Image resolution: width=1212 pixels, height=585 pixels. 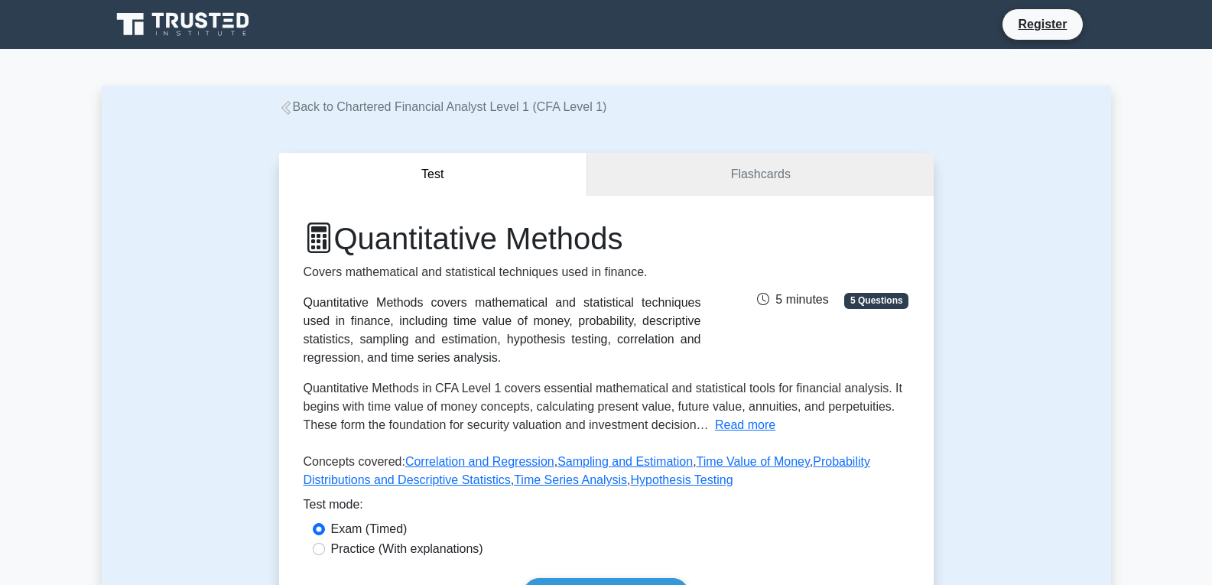 I want to click on p: Concepts covered: , , , , ,, so click(x=606, y=474).